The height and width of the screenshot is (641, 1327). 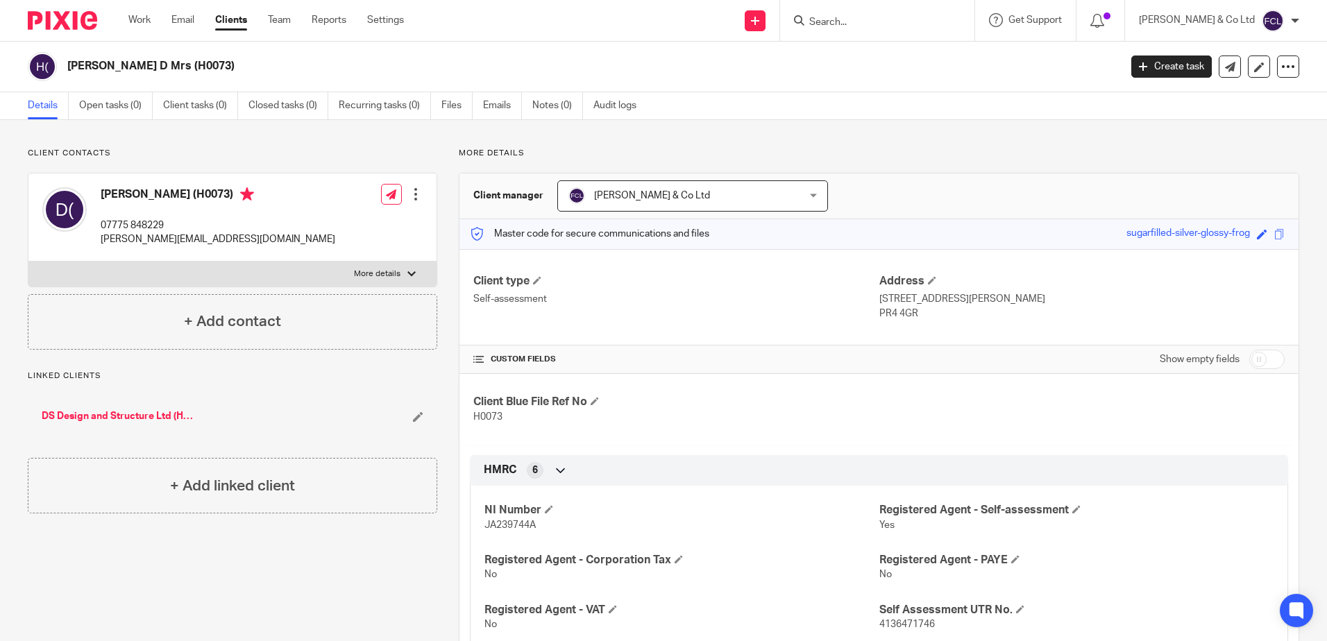 What do you see at coordinates (247, 194) in the screenshot?
I see `i: Primary` at bounding box center [247, 194].